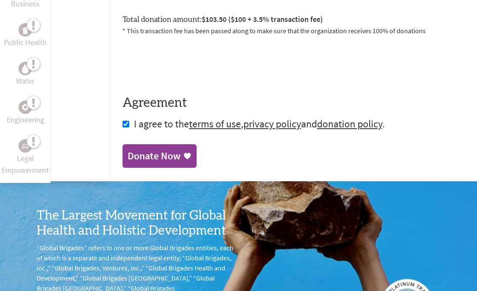  Describe the element at coordinates (25, 81) in the screenshot. I see `p: Water` at that location.